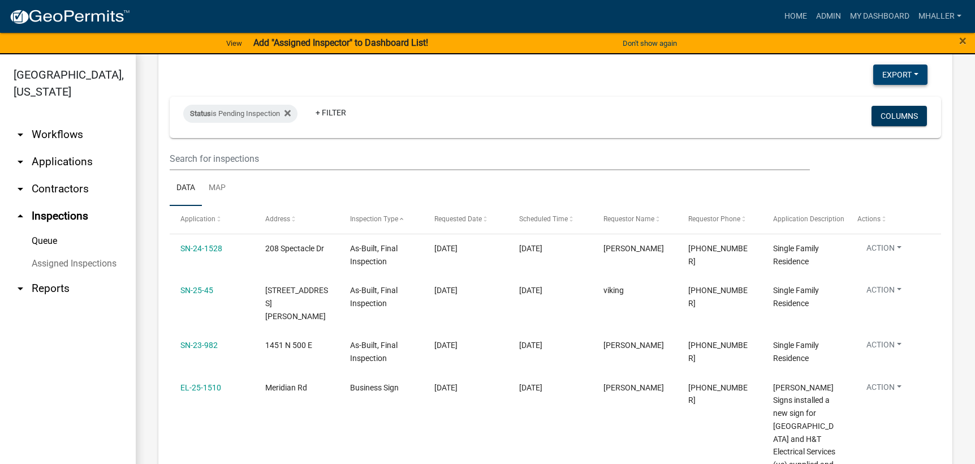 The image size is (975, 464). I want to click on span: 555-555-5555, so click(718, 296).